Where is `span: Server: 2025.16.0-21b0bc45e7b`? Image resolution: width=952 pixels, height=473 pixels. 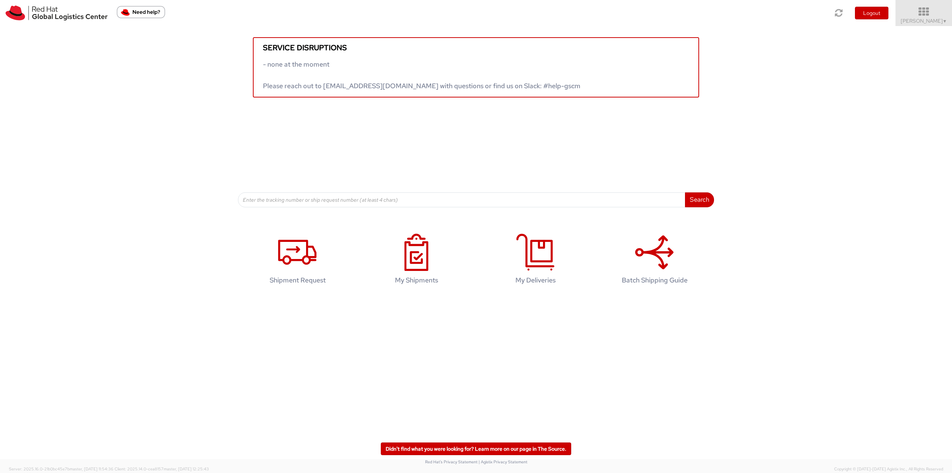
span: Server: 2025.16.0-21b0bc45e7b is located at coordinates (61, 469).